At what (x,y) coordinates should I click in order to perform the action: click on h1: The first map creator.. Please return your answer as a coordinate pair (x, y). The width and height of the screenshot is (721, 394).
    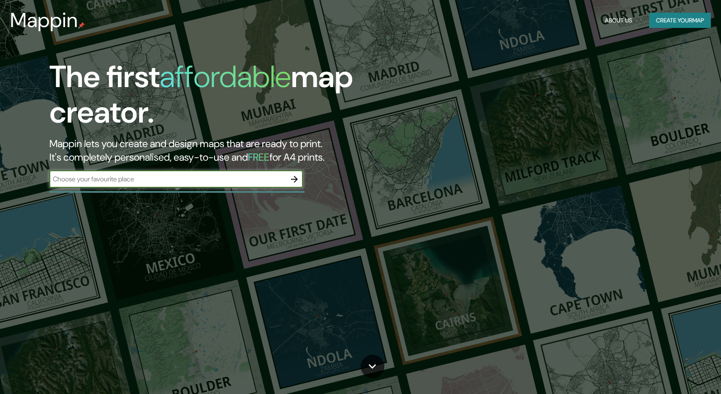
    Looking at the image, I should click on (230, 98).